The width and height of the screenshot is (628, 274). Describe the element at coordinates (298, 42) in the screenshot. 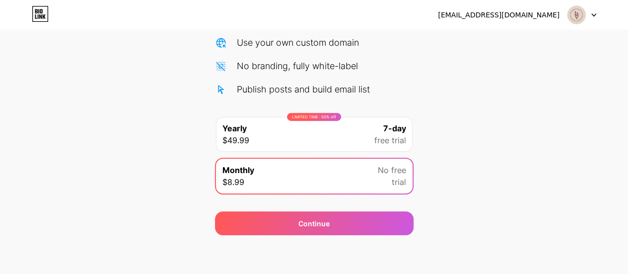

I see `div: Use your own custom domain` at that location.